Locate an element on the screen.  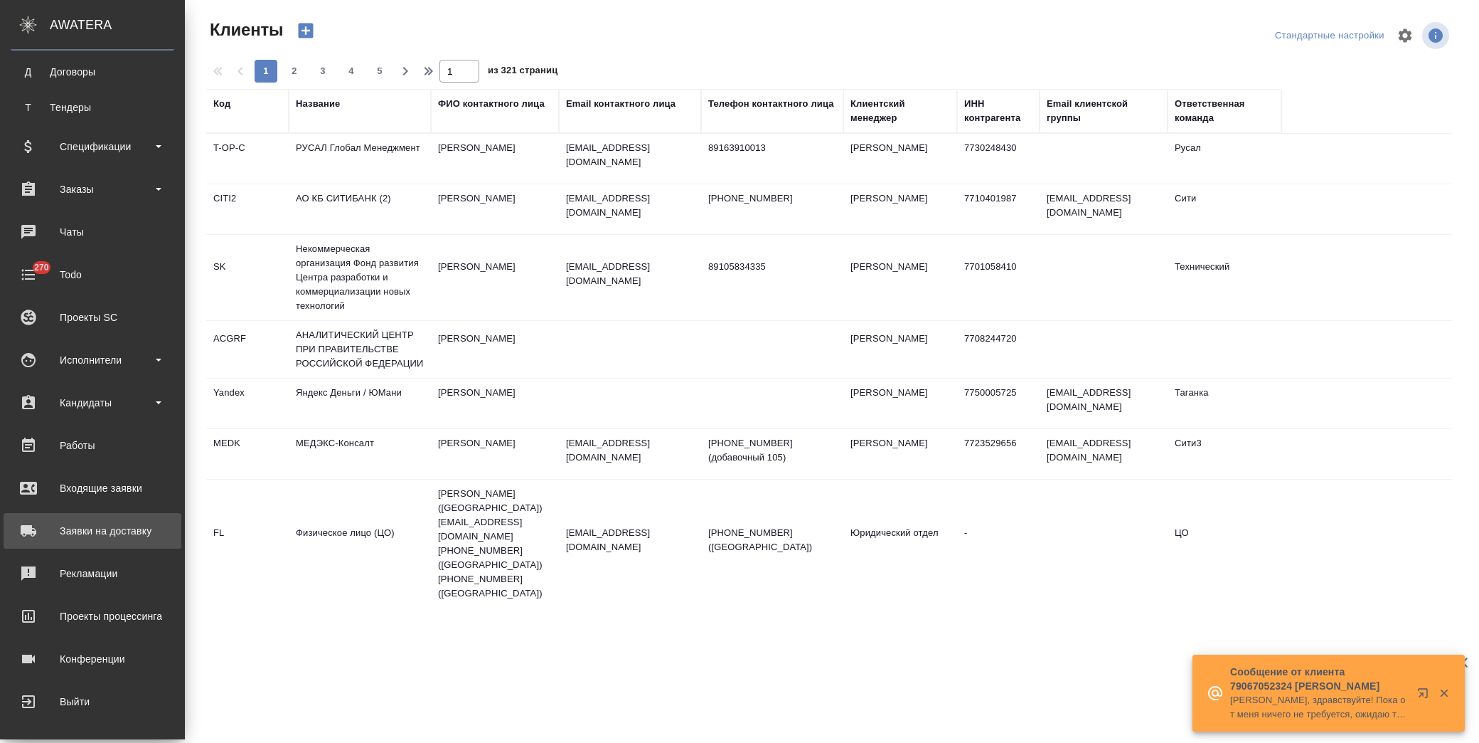
div: Ответственная команда is located at coordinates (1225, 111).